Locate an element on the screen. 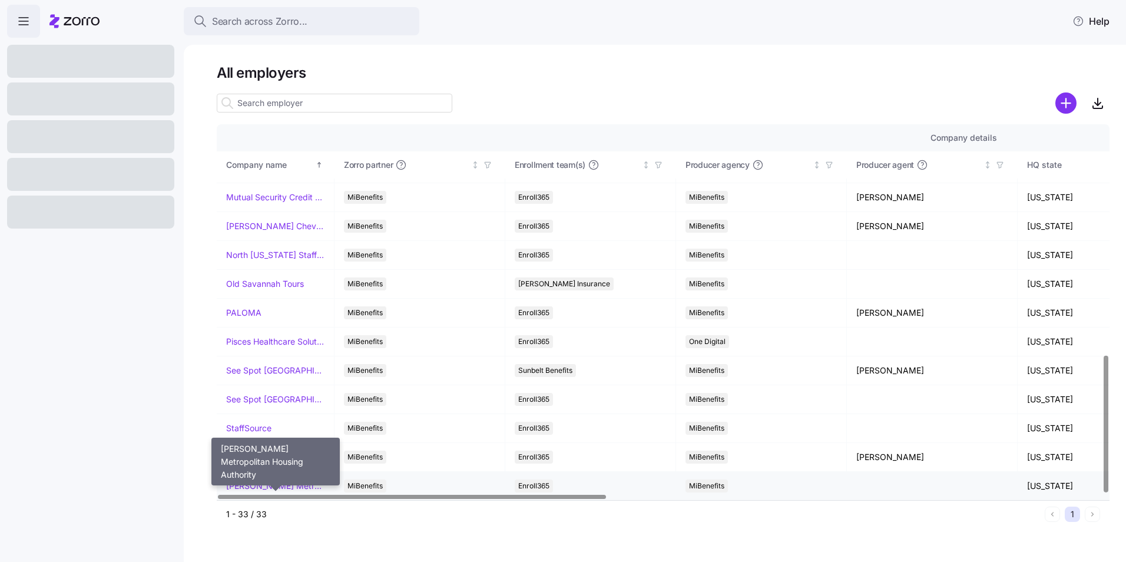 The width and height of the screenshot is (1126, 562). span: One Digital is located at coordinates (707, 341).